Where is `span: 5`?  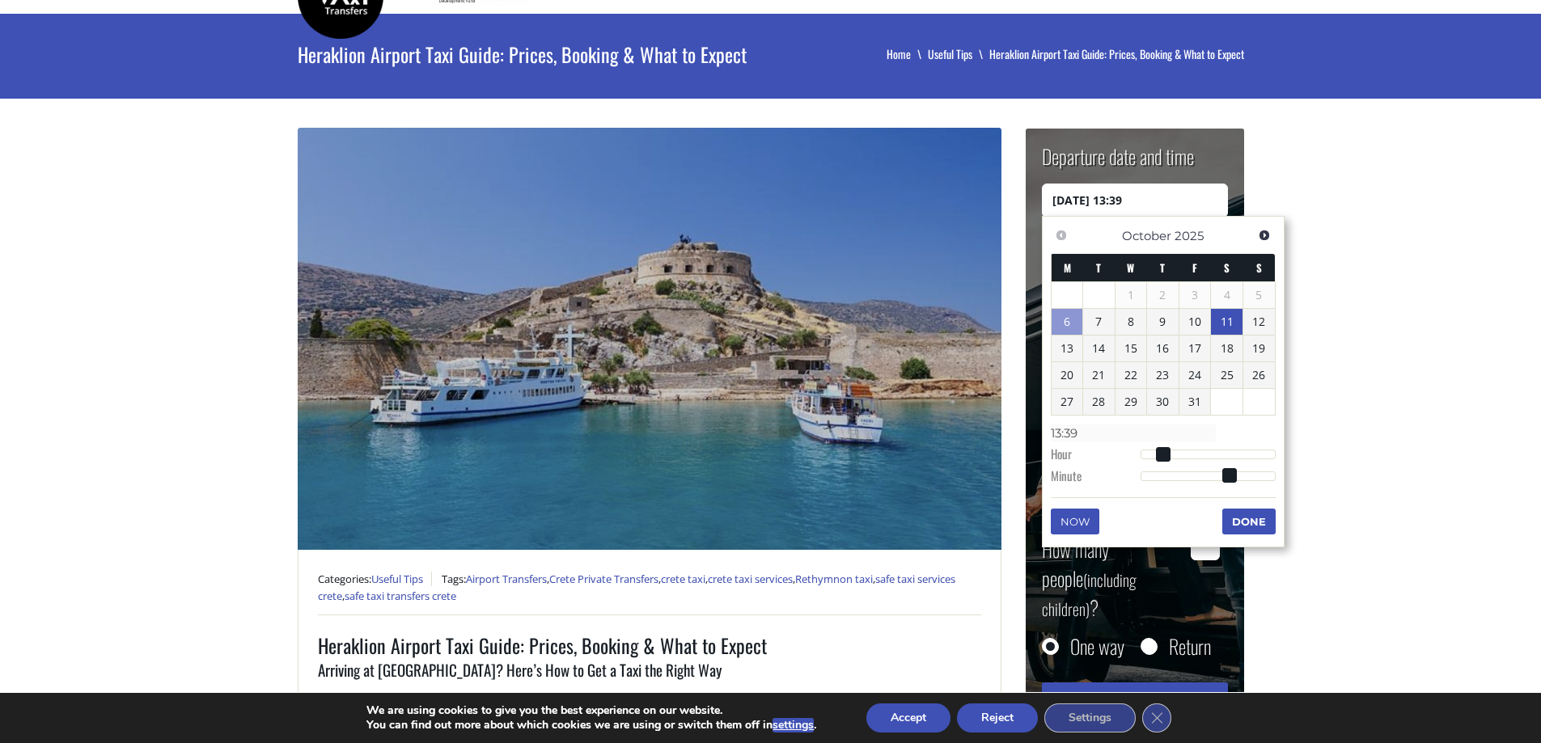 span: 5 is located at coordinates (1259, 295).